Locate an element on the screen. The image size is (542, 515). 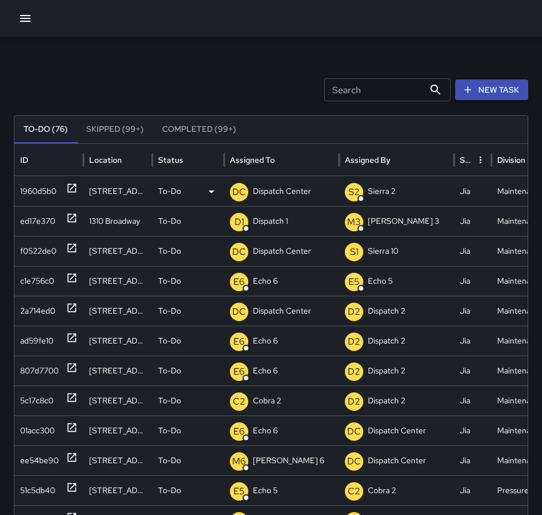
div: Location is located at coordinates (105, 160).